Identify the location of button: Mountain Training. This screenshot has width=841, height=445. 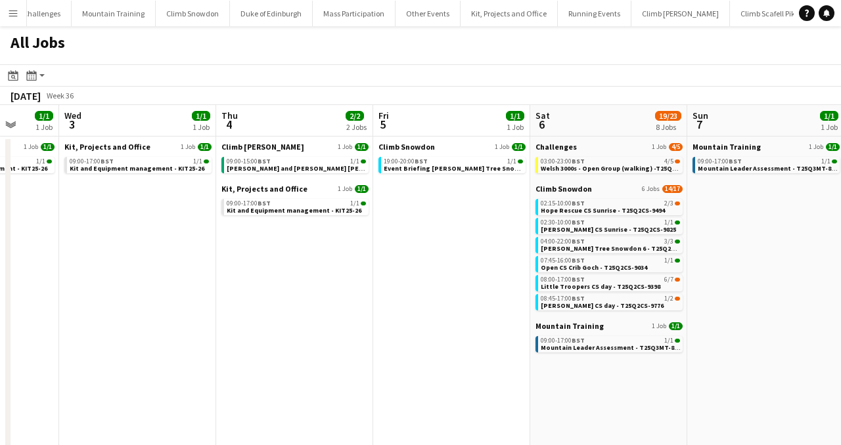
(114, 13).